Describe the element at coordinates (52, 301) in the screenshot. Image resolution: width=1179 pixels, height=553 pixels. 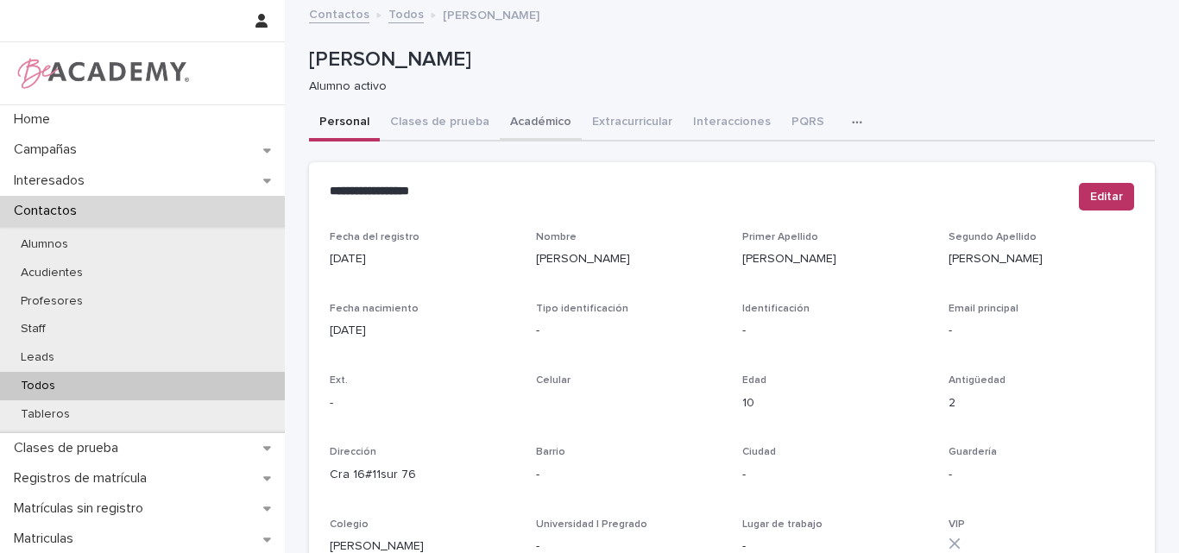
I see `p: Profesores` at that location.